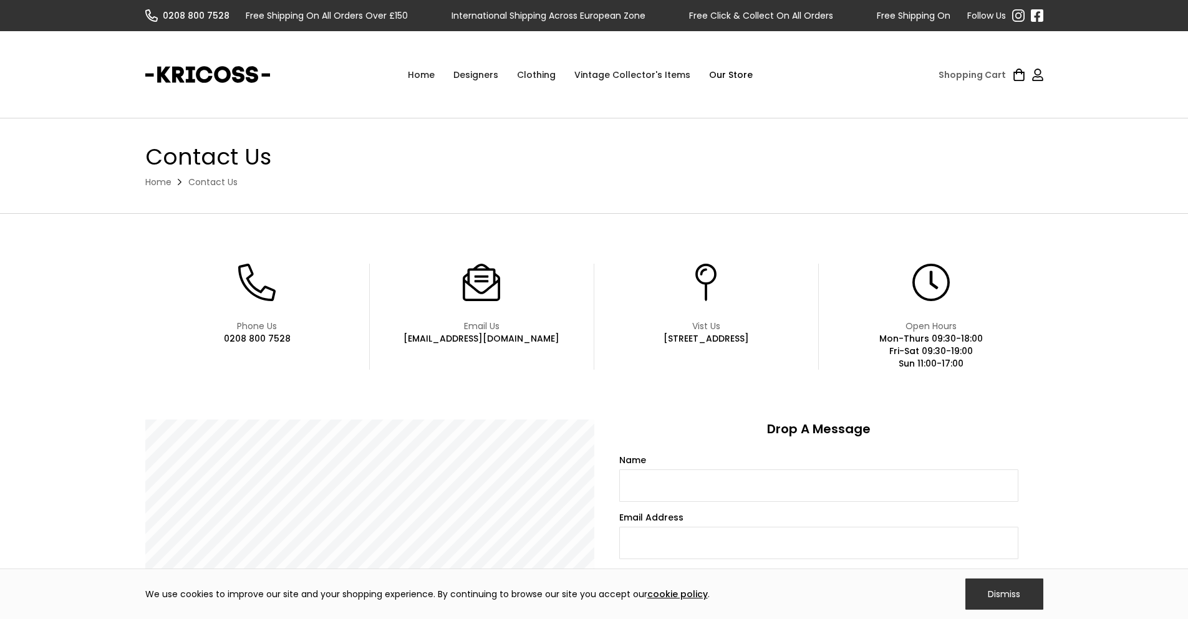 The width and height of the screenshot is (1188, 619). I want to click on div: Clothing, so click(536, 75).